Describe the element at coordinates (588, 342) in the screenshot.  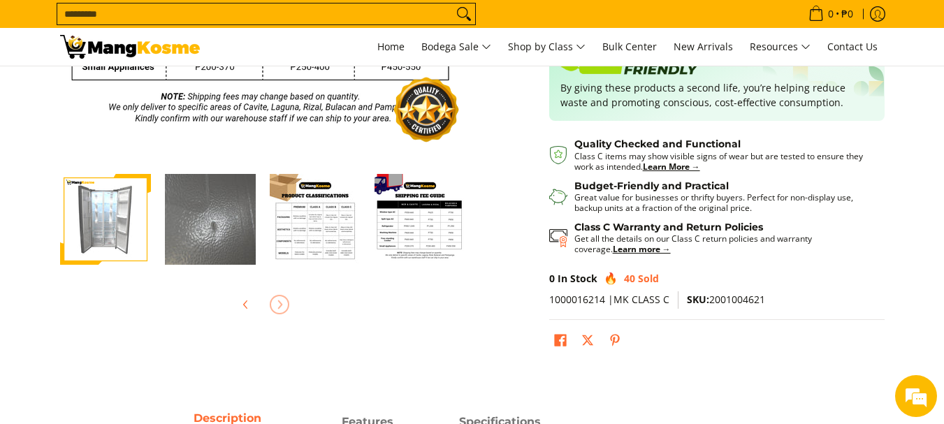
I see `a: Post on X` at that location.